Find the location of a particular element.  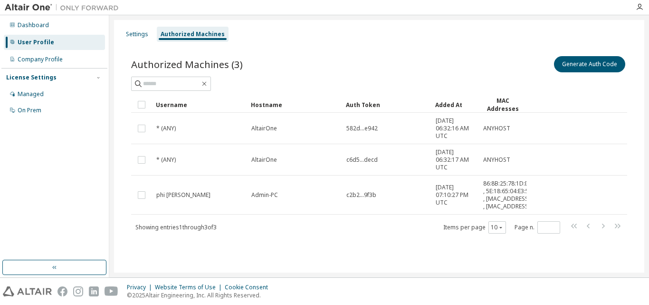

button: Generate Auth Code is located at coordinates (590, 64).